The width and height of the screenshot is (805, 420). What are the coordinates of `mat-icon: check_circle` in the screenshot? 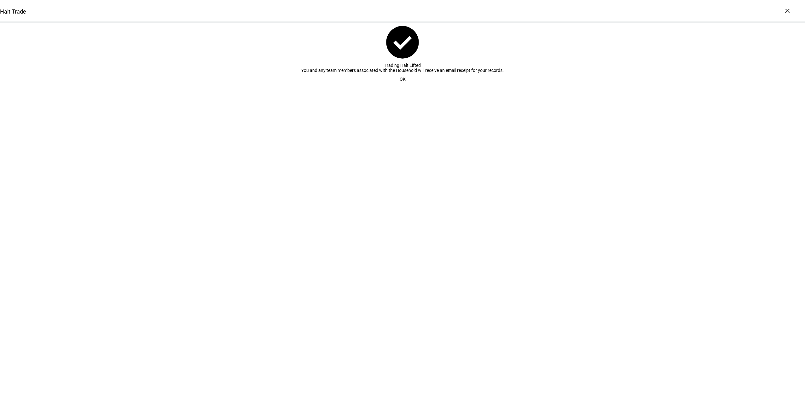 It's located at (403, 42).